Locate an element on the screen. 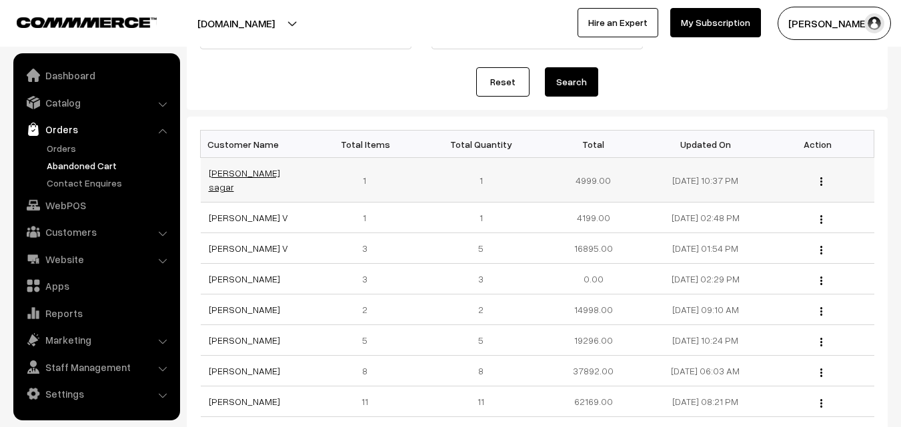 The image size is (901, 427). td: 4199.00 is located at coordinates (593, 218).